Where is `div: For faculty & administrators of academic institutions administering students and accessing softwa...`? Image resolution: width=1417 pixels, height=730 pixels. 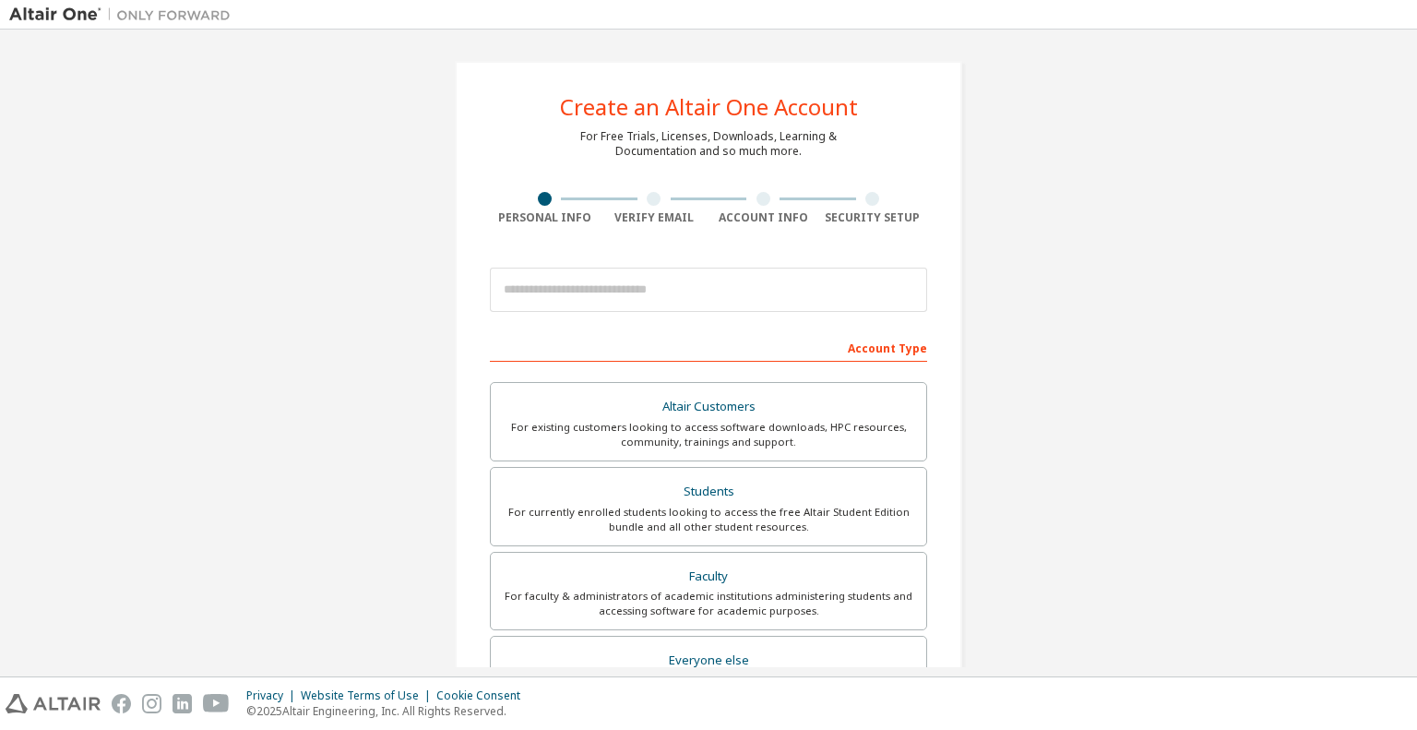 div: For faculty & administrators of academic institutions administering students and accessing softwa... is located at coordinates (709, 603).